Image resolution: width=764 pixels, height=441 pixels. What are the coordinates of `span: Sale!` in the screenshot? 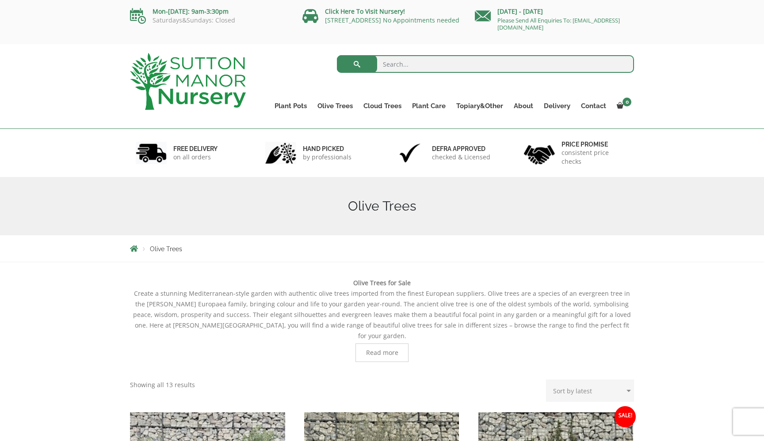 It's located at (625, 417).